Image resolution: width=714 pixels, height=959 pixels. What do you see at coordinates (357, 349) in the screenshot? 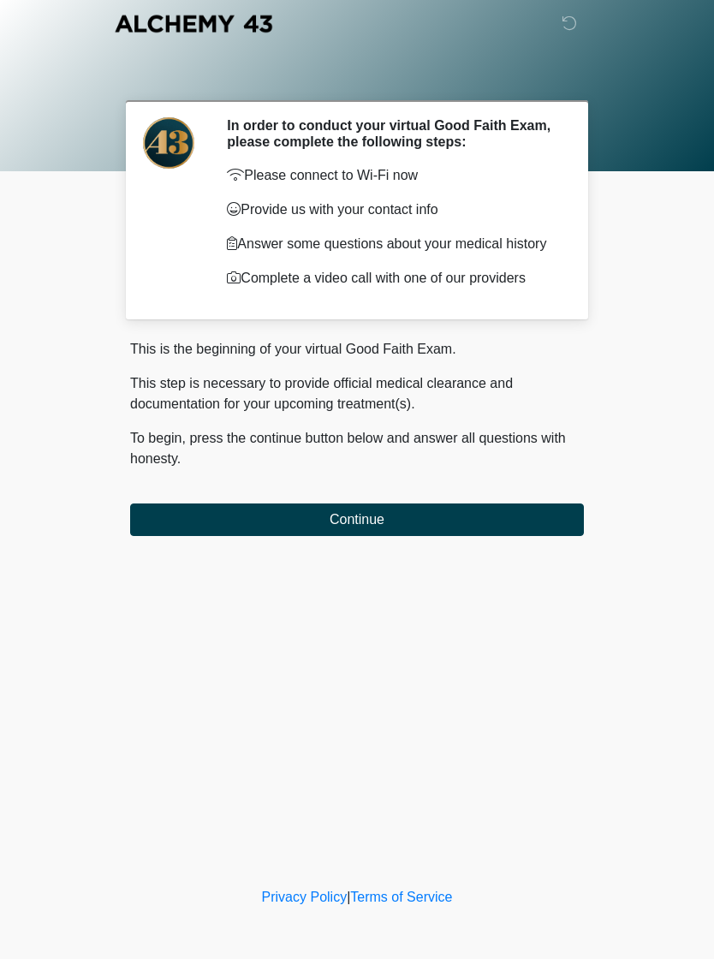
I see `p: This is the beginning of your virtual Good Faith Exam.` at bounding box center [357, 349].